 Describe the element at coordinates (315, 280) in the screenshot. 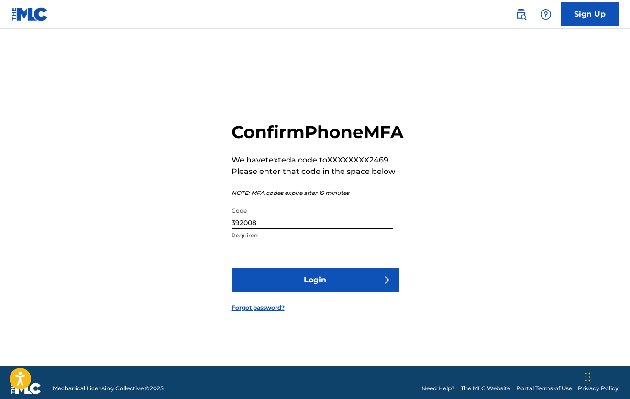

I see `button: Login` at that location.